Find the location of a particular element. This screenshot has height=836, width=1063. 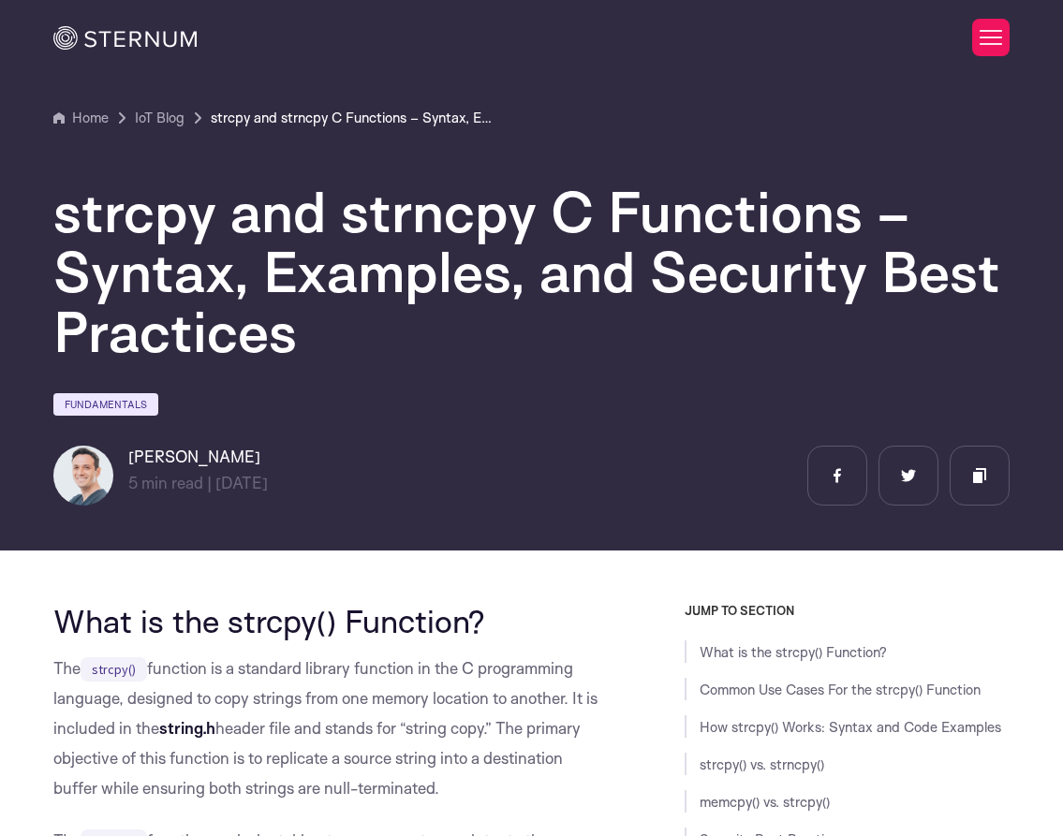

code: strcpy() is located at coordinates (113, 670).